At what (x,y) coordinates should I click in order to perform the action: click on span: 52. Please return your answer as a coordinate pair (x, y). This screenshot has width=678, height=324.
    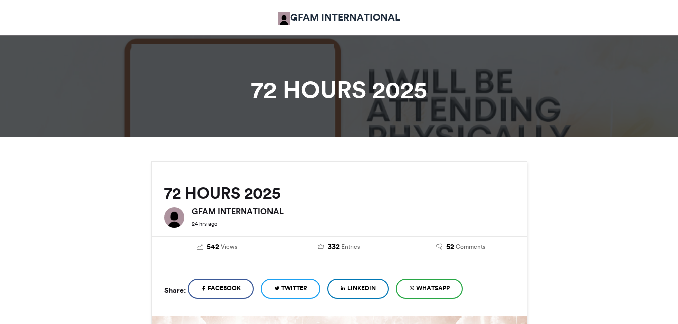
    Looking at the image, I should click on (450, 247).